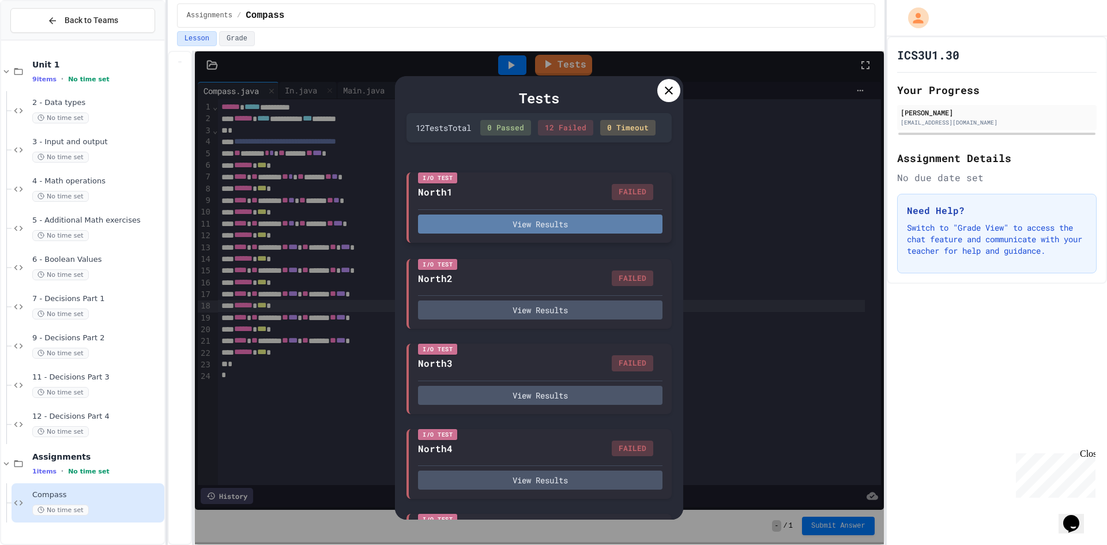 Image resolution: width=1107 pixels, height=545 pixels. Describe the element at coordinates (91, 20) in the screenshot. I see `span: Back to Teams` at that location.